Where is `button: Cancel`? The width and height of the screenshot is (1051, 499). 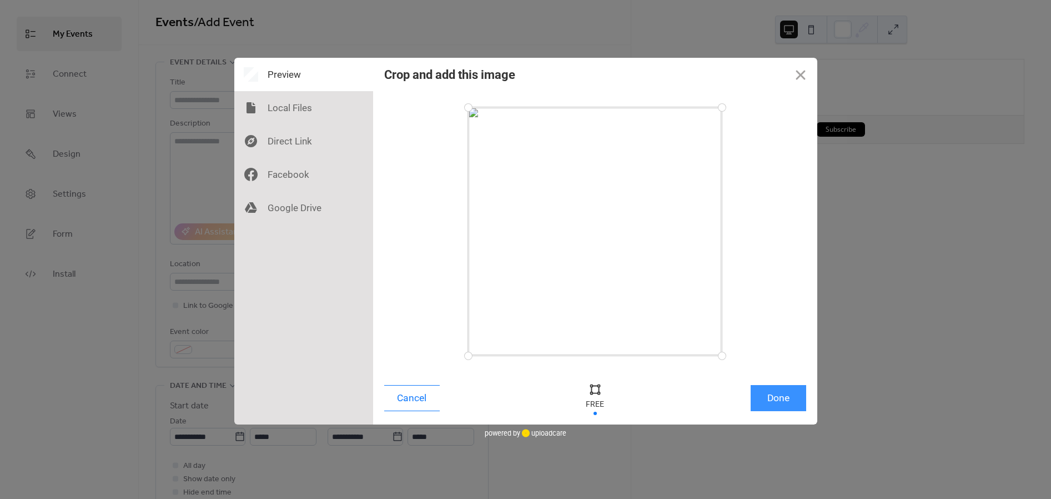 button: Cancel is located at coordinates (412, 398).